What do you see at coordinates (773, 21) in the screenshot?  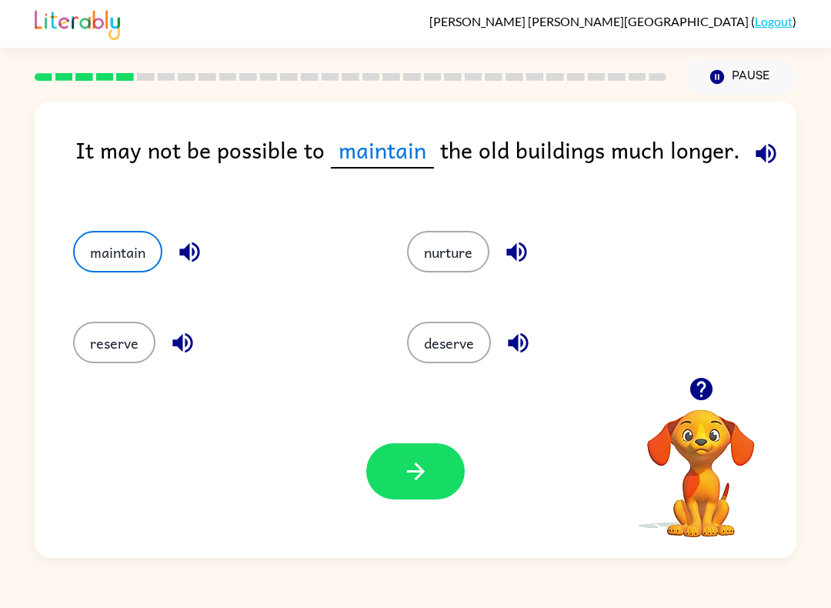 I see `a: Logout` at bounding box center [773, 21].